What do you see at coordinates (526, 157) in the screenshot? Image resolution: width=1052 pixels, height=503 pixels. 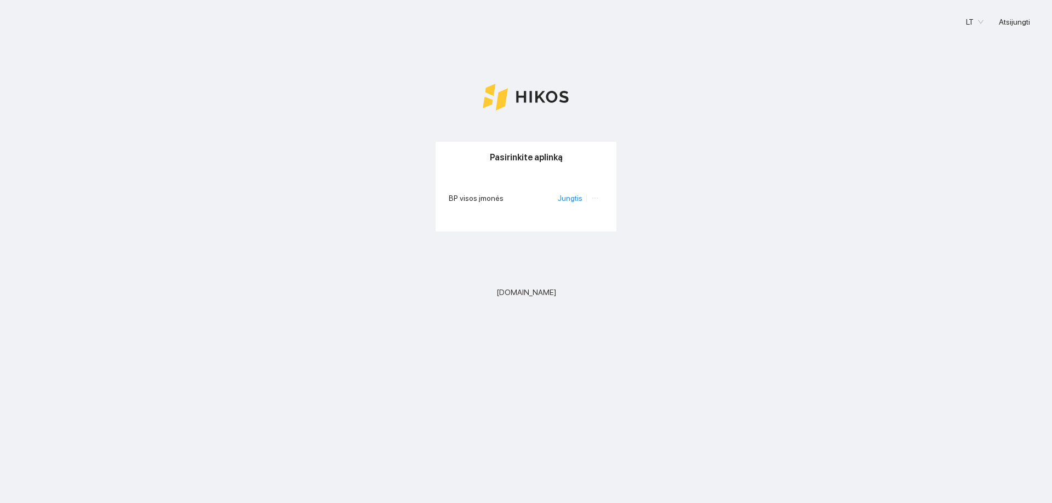 I see `div: Pasirinkite aplinką` at bounding box center [526, 157].